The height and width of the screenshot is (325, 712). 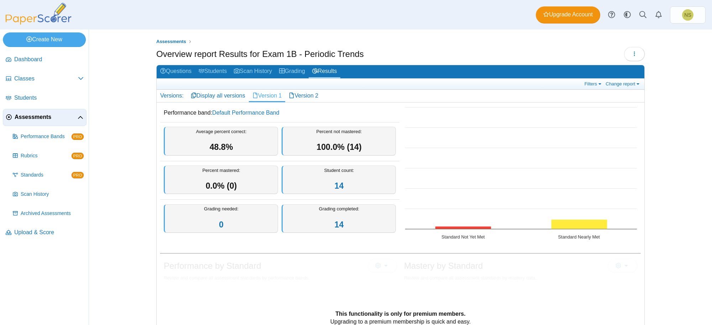 I want to click on b: This functionality is only for premium members., so click(x=400, y=314).